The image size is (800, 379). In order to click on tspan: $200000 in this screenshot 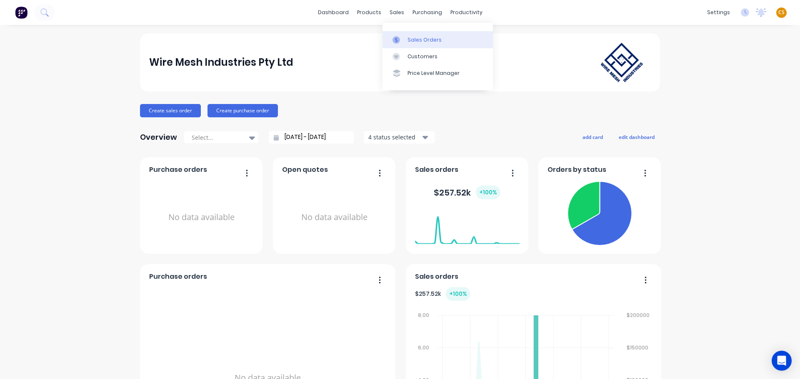, I will do `click(638, 315)`.